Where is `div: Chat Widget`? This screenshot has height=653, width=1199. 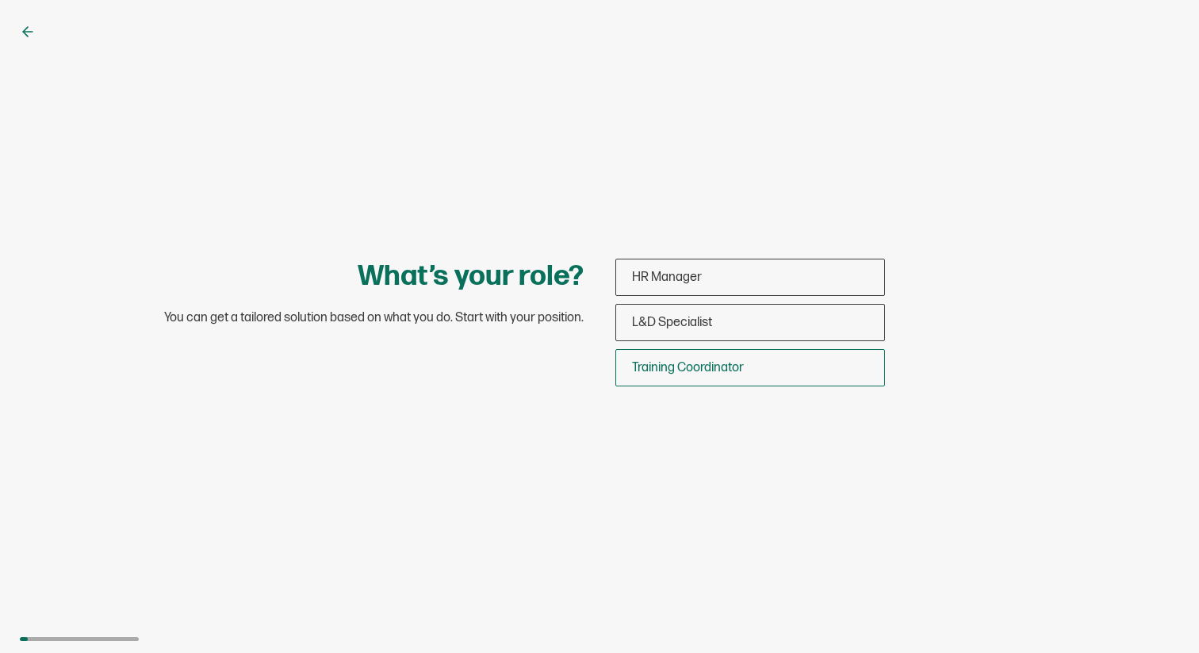 div: Chat Widget is located at coordinates (1160, 615).